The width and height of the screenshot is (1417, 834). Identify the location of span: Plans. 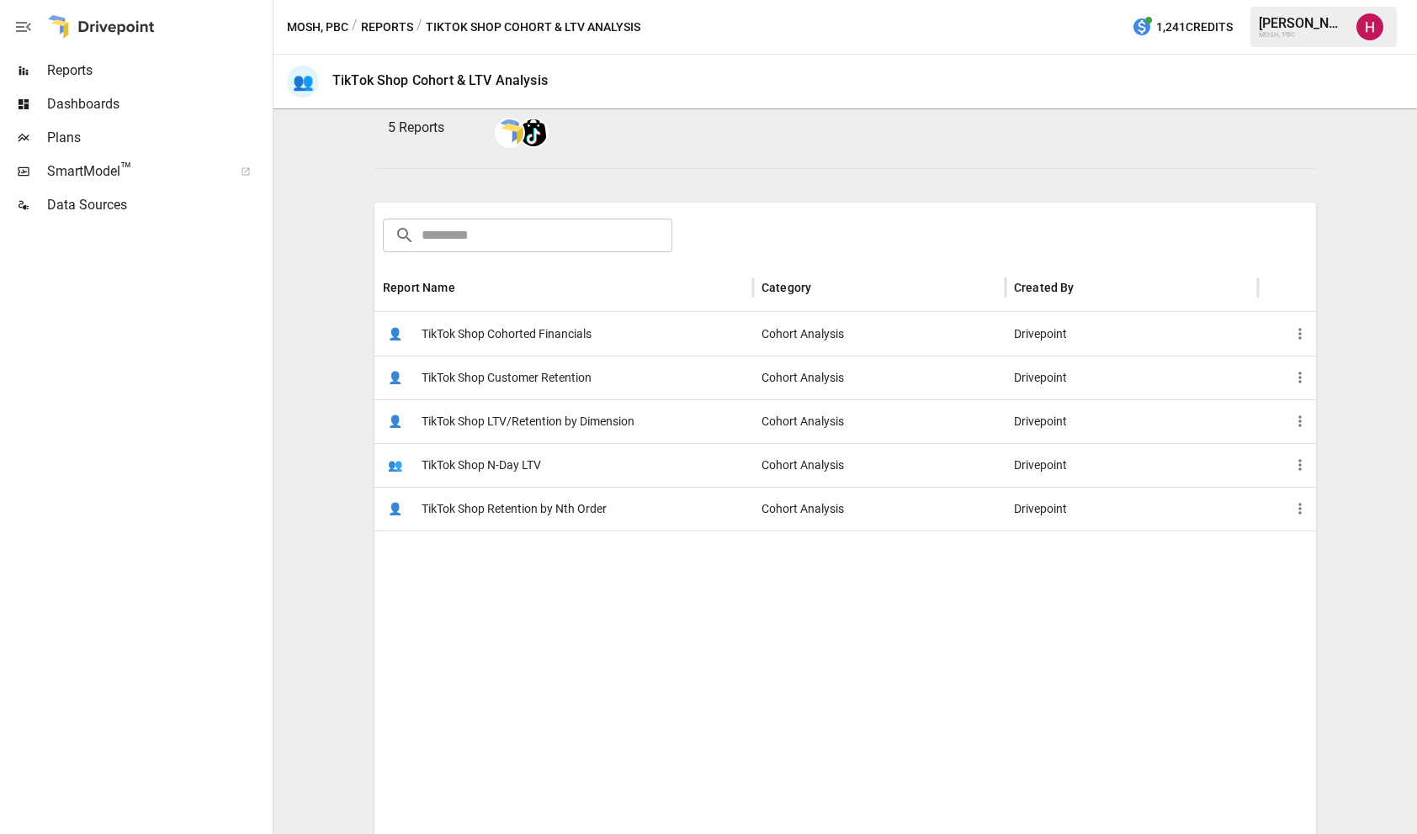
(158, 138).